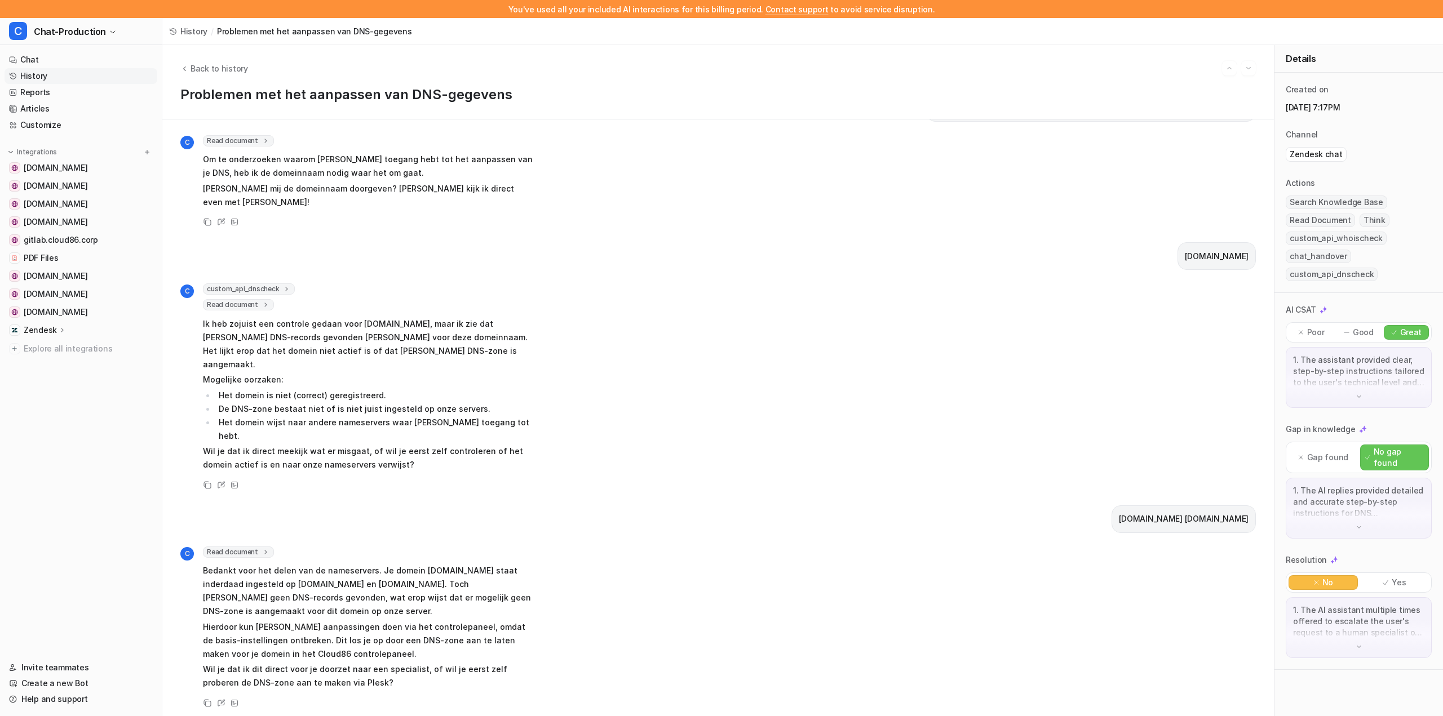  What do you see at coordinates (1249, 68) in the screenshot?
I see `img: Next session` at bounding box center [1249, 68].